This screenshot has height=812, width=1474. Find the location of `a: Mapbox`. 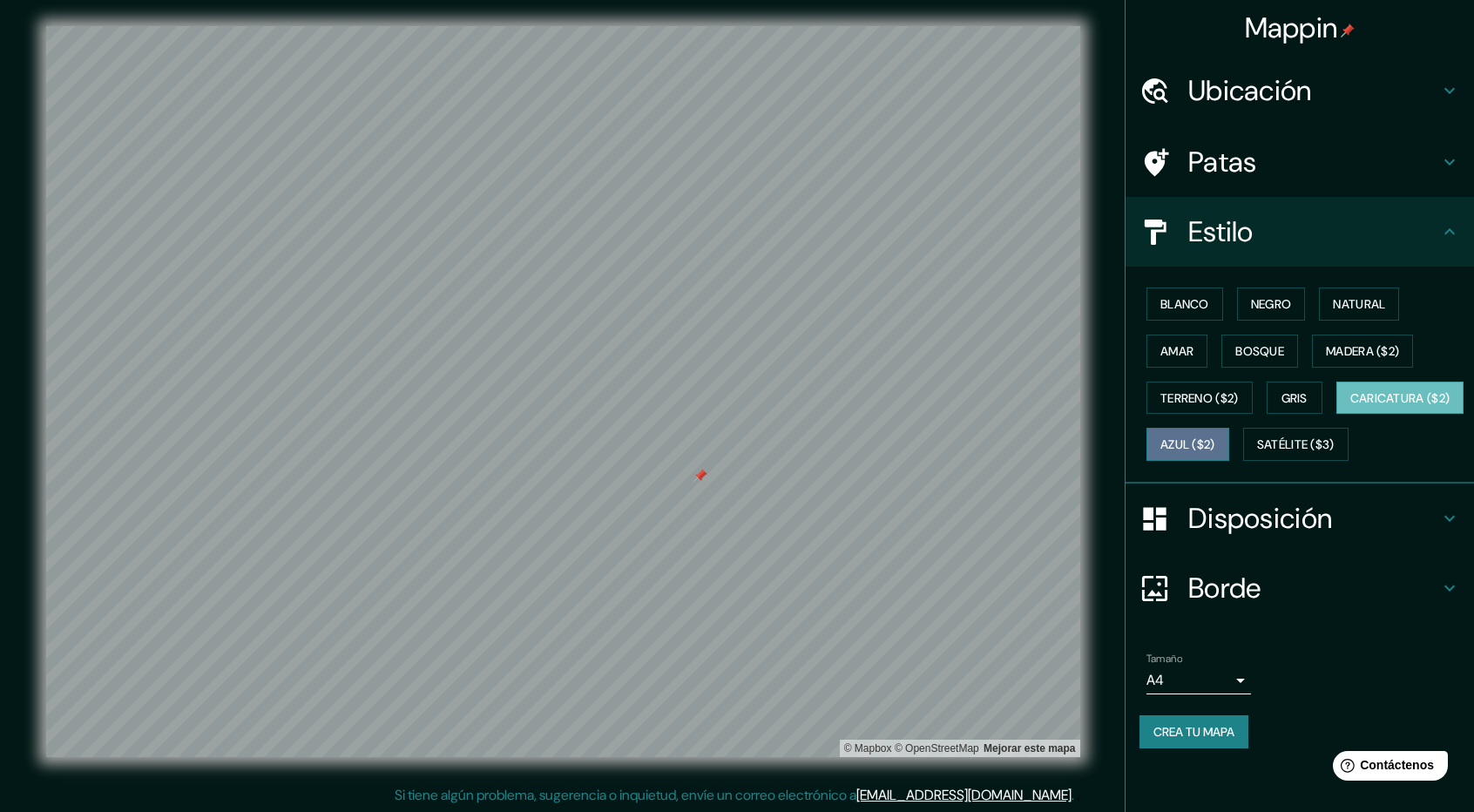

a: Mapbox is located at coordinates (868, 748).